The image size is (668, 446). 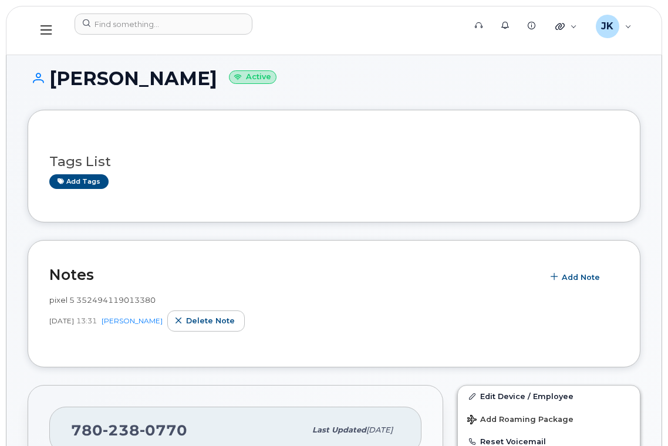 What do you see at coordinates (549, 396) in the screenshot?
I see `a: Edit Device / Employee` at bounding box center [549, 396].